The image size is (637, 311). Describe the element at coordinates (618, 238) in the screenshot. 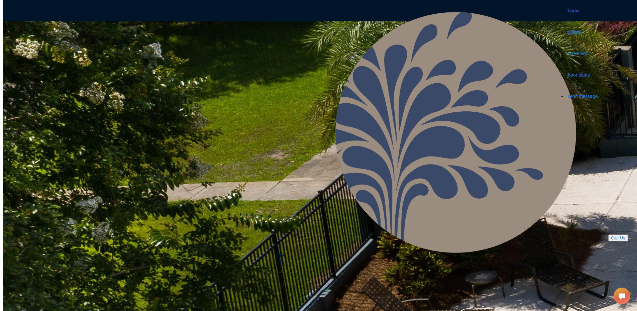

I see `a: Call Us` at that location.